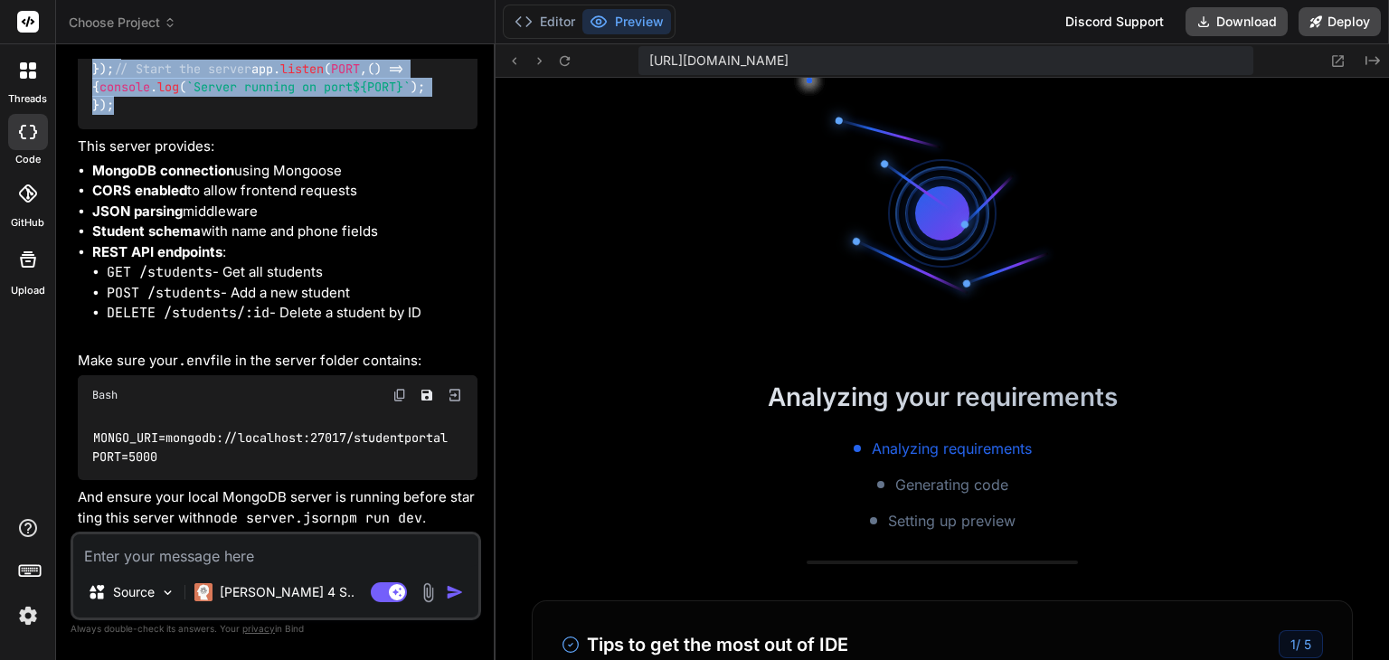 Image resolution: width=1389 pixels, height=660 pixels. Describe the element at coordinates (1293, 644) in the screenshot. I see `span: 1` at that location.